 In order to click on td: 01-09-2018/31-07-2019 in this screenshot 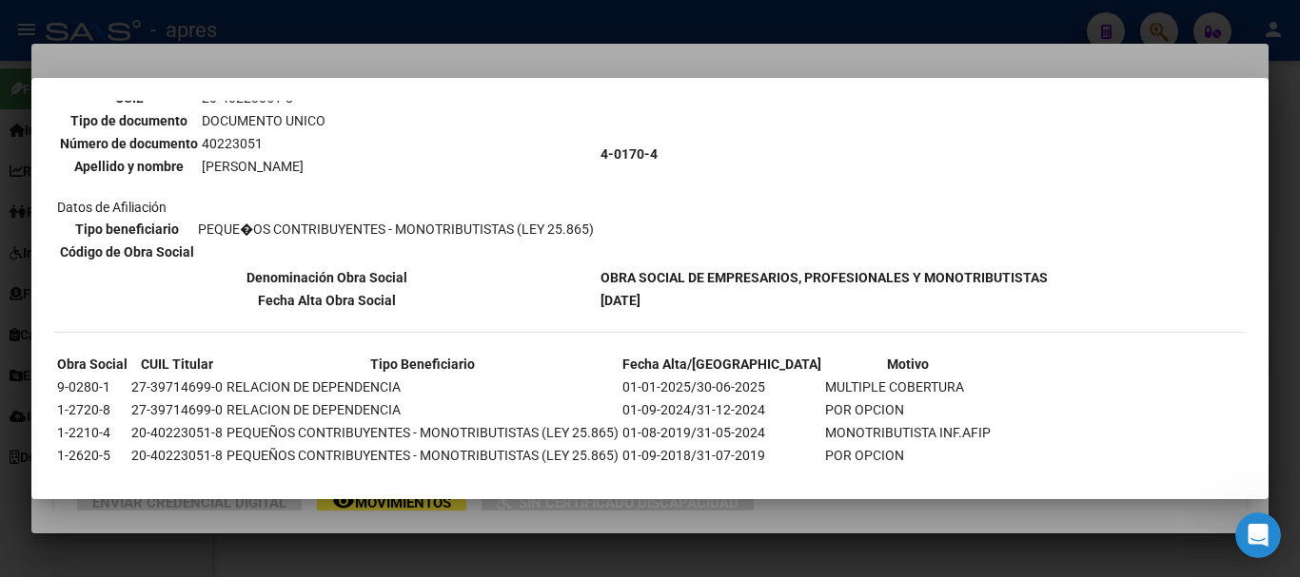, I will do `click(721, 456)`.